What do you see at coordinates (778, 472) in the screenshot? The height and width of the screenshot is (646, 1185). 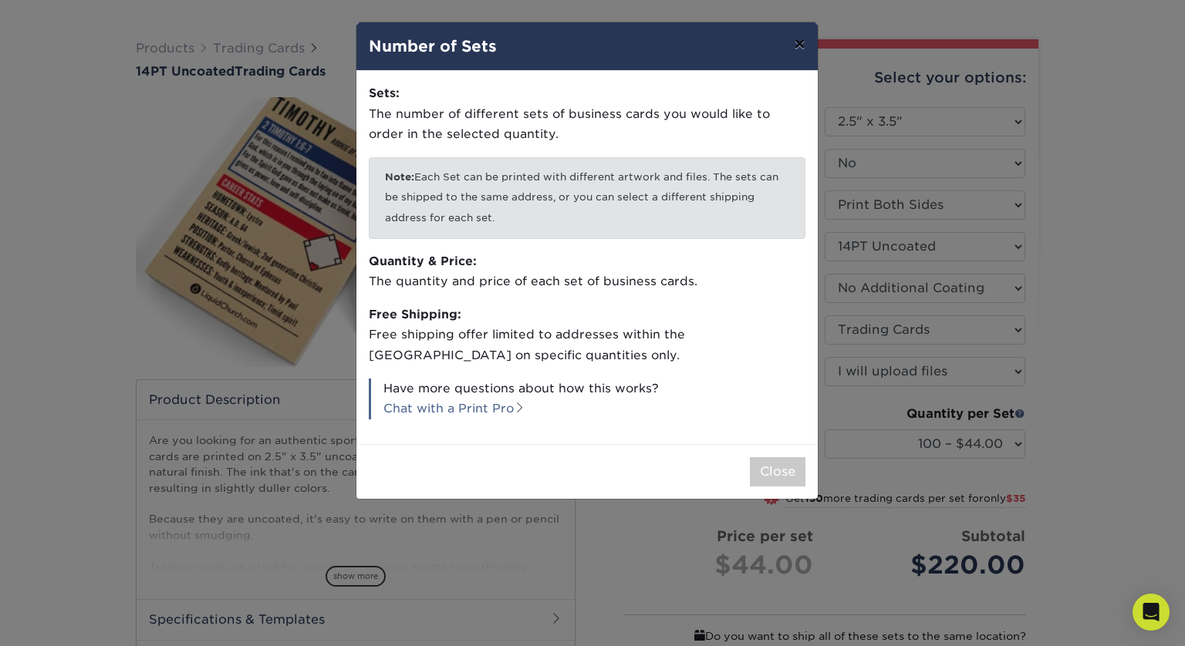 I see `button: Close` at bounding box center [778, 472].